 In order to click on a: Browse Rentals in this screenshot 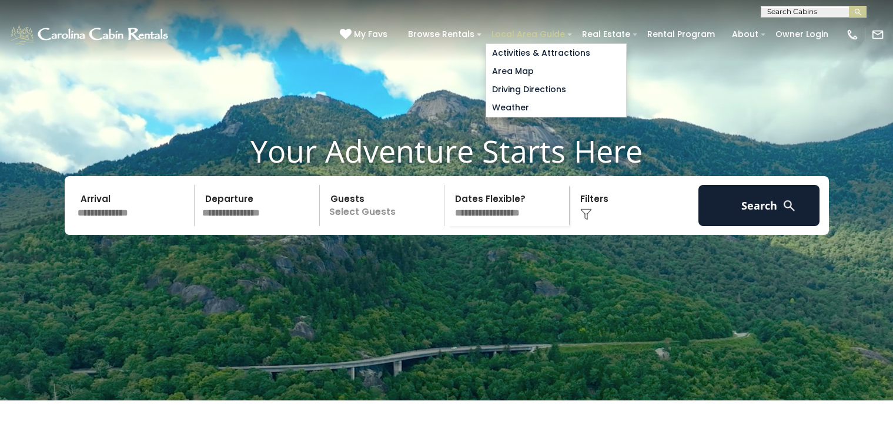, I will do `click(441, 34)`.